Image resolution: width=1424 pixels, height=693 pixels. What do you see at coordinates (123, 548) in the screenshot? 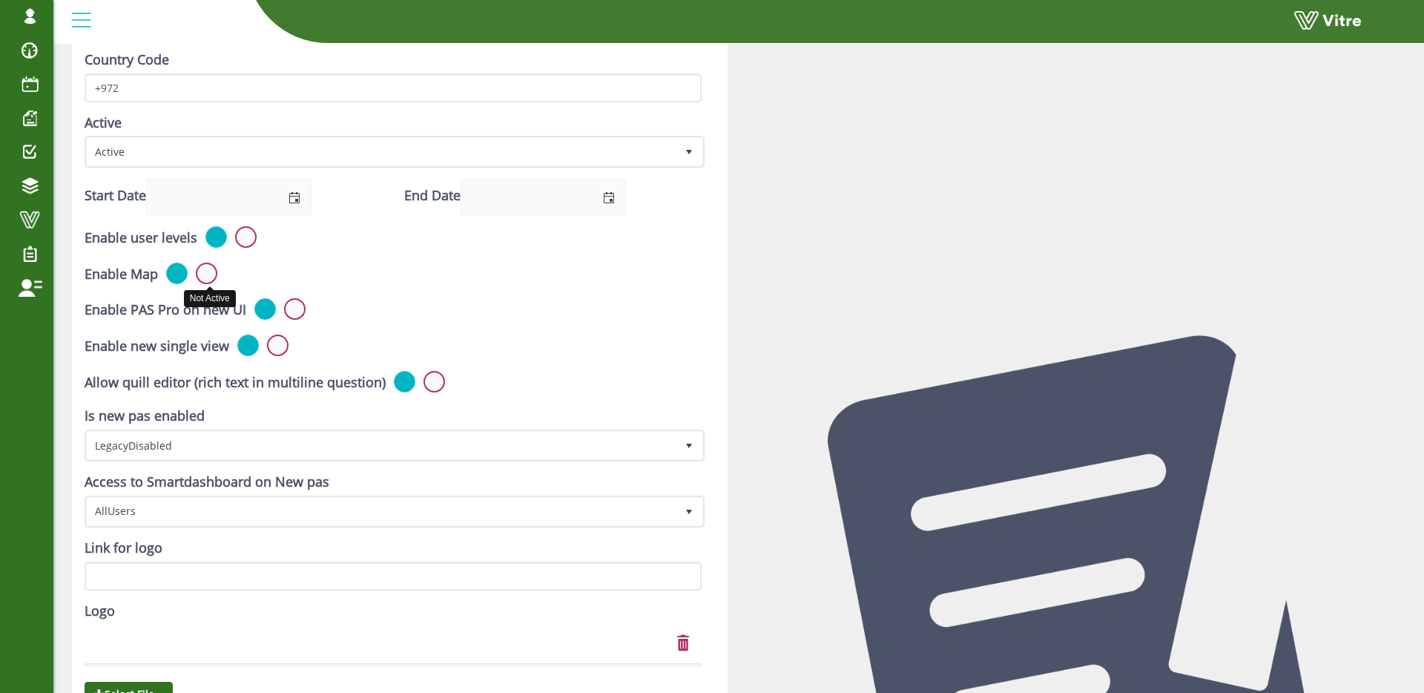
I see `label: Link for logo` at bounding box center [123, 548].